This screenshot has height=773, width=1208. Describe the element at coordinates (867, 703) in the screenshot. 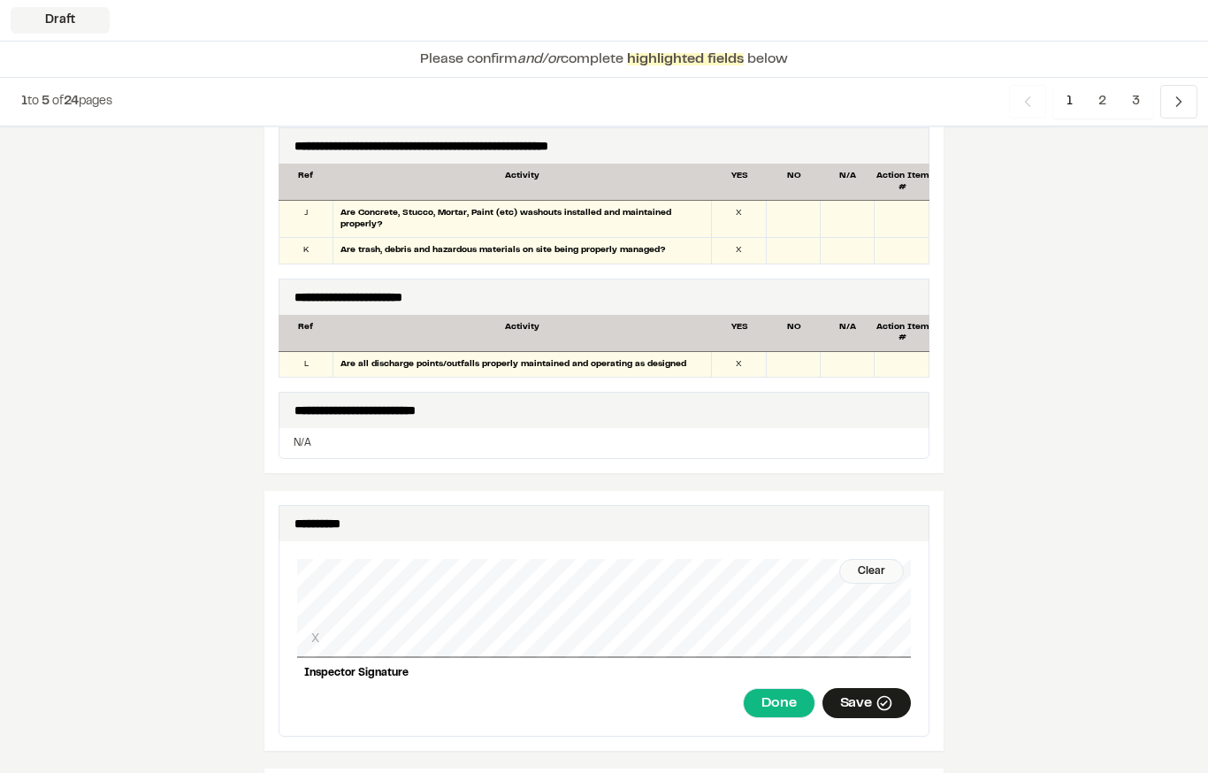

I see `div: Save` at that location.